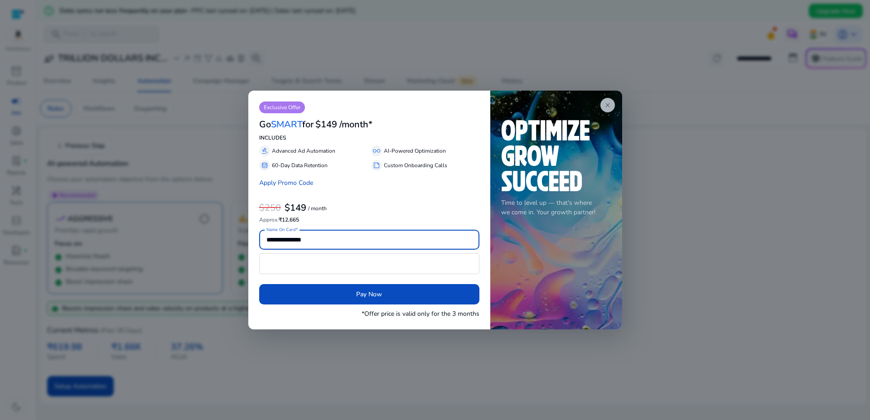 Image resolution: width=870 pixels, height=420 pixels. Describe the element at coordinates (265, 151) in the screenshot. I see `span: gavel` at that location.